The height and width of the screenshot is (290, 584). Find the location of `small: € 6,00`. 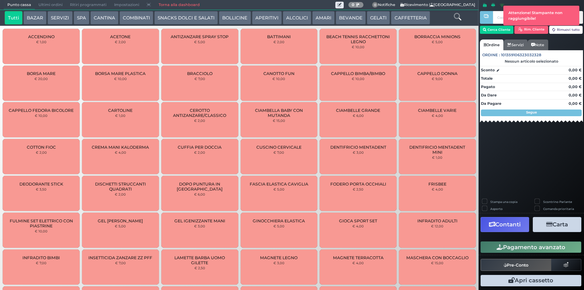

small: € 6,00 is located at coordinates (200, 194).